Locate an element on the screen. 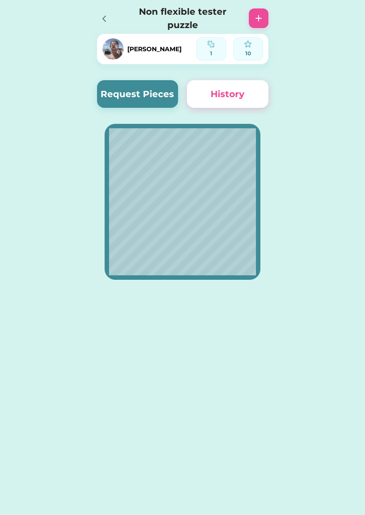 The height and width of the screenshot is (515, 365). button: Request Pieces is located at coordinates (138, 94).